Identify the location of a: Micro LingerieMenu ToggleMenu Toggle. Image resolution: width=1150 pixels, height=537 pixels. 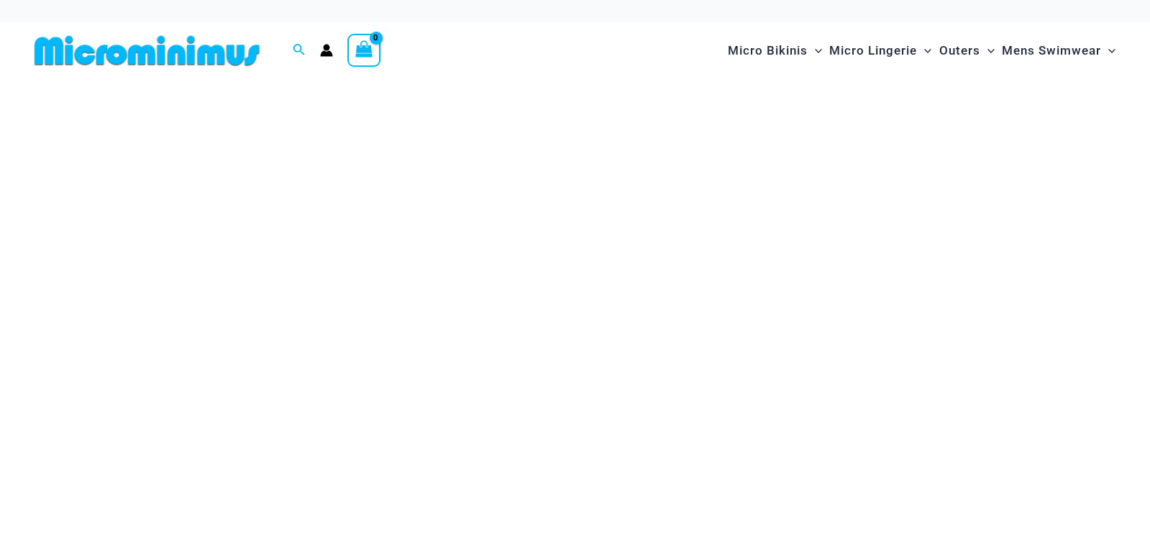
(881, 50).